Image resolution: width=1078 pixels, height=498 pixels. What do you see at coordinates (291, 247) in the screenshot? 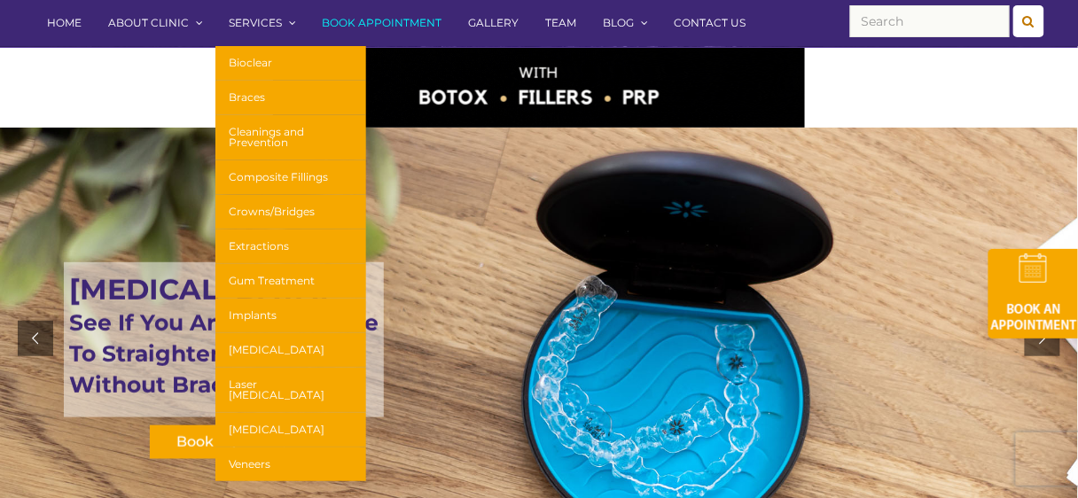
I see `a: Extractions` at bounding box center [291, 247].